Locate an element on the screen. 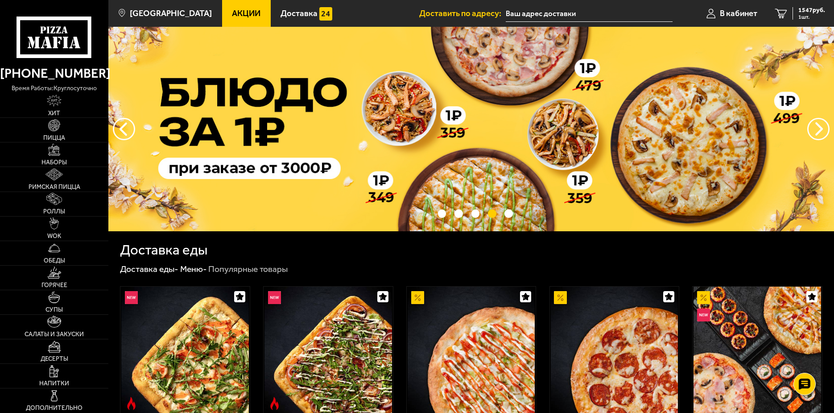 The height and width of the screenshot is (413, 834). span: Доставить по адресу: is located at coordinates (463, 13).